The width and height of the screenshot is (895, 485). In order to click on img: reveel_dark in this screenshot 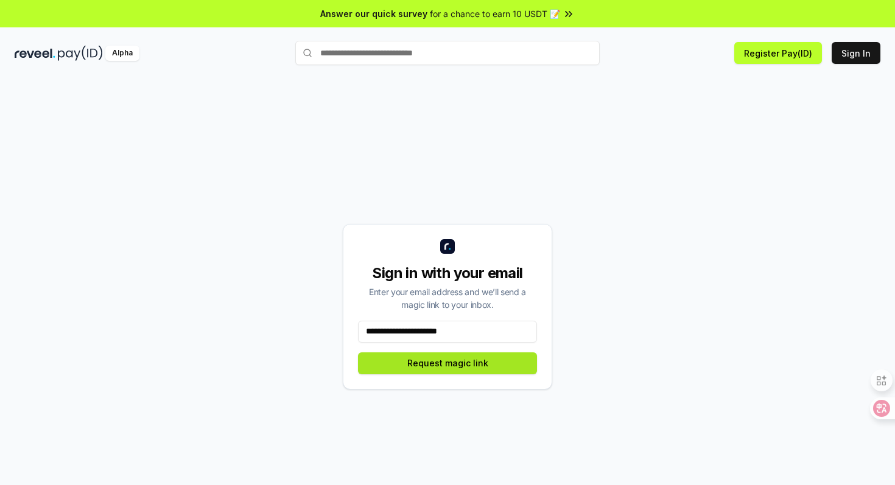, I will do `click(35, 53)`.